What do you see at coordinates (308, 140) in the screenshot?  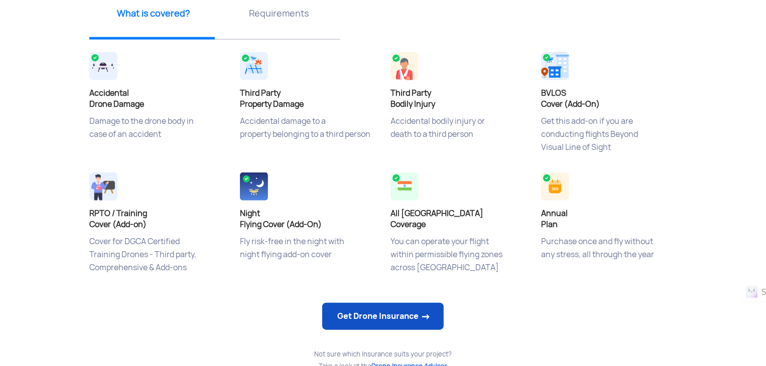 I see `p: Accidental damage to a property belonging to a third person` at bounding box center [308, 140].